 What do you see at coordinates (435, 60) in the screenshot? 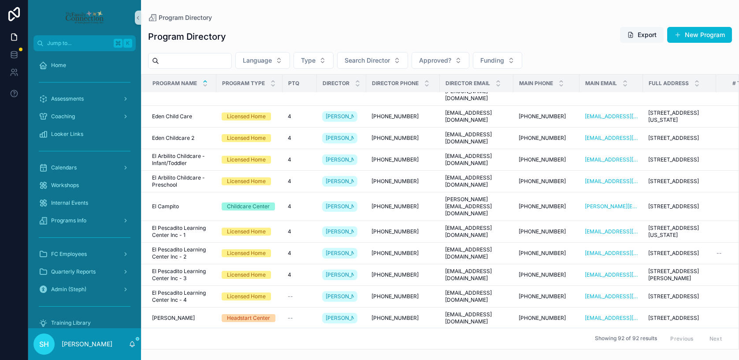
I see `span: Approved?` at bounding box center [435, 60].